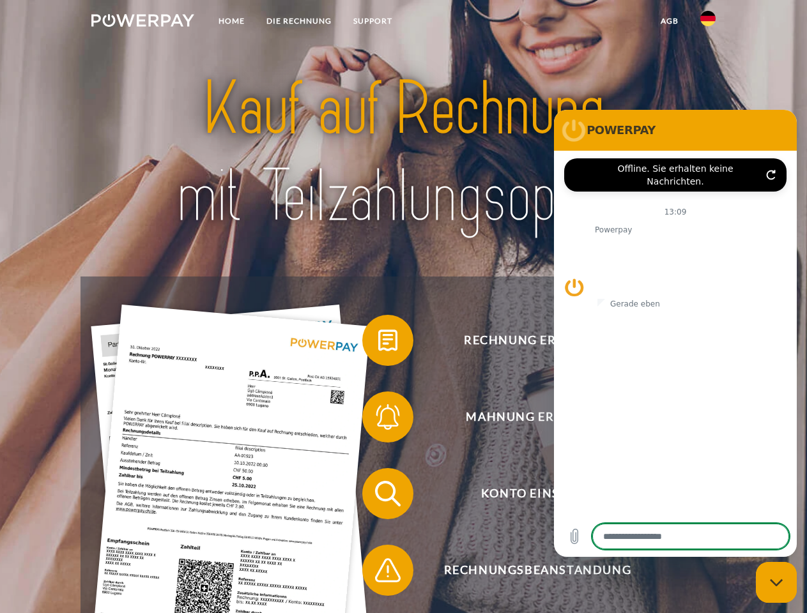  What do you see at coordinates (142, 20) in the screenshot?
I see `img: logo-powerpay-white.svg` at bounding box center [142, 20].